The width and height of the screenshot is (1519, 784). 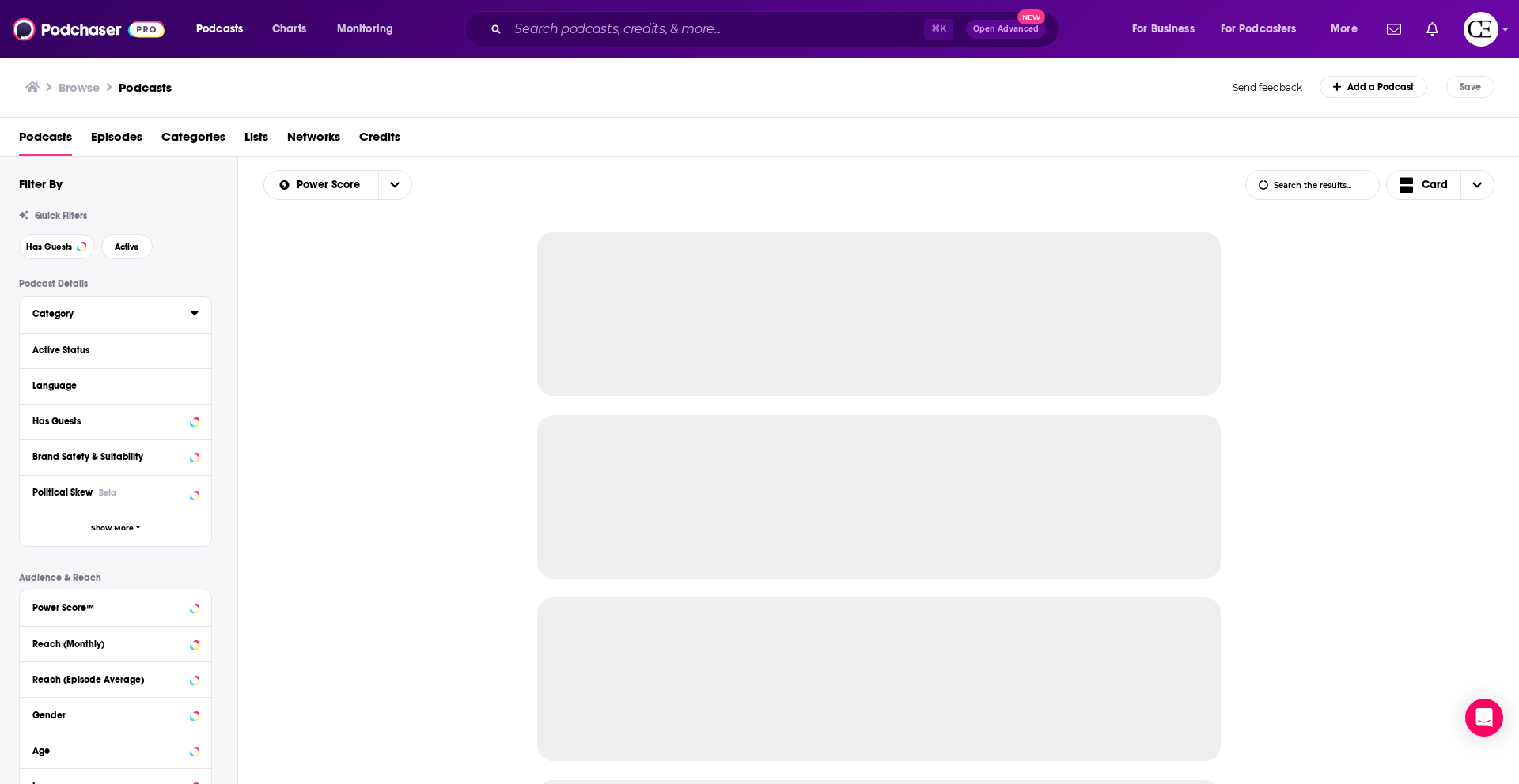 I want to click on button: Show profile menu, so click(x=1481, y=29).